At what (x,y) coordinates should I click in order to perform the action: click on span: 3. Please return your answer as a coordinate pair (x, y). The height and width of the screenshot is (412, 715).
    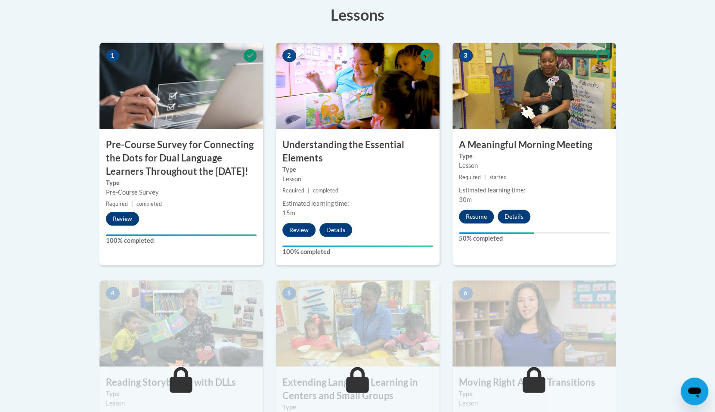
    Looking at the image, I should click on (466, 56).